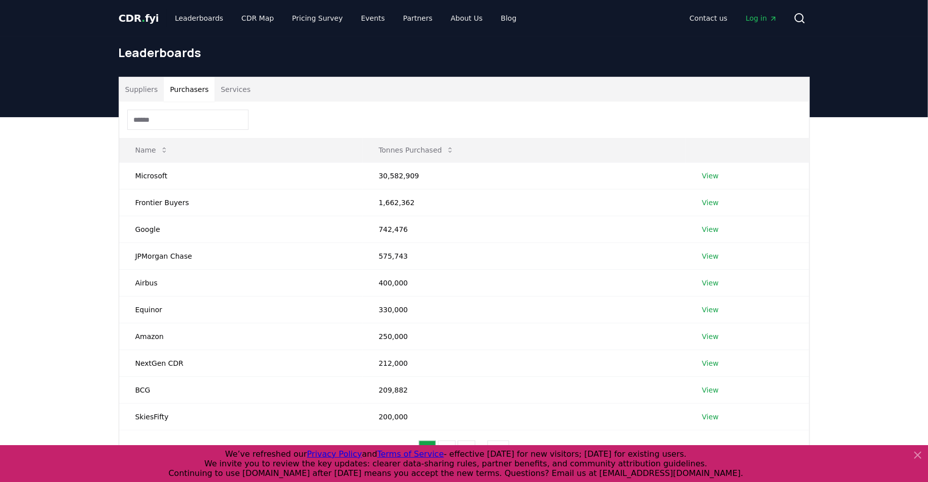 The width and height of the screenshot is (928, 482). What do you see at coordinates (189, 89) in the screenshot?
I see `button: Purchasers` at bounding box center [189, 89].